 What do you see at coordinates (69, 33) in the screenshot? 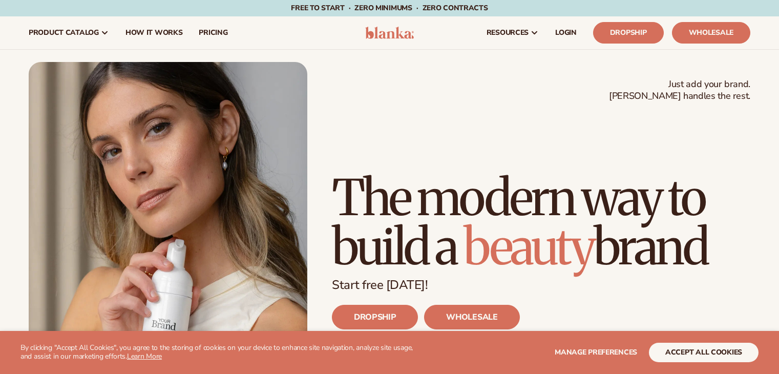
I see `a: product catalog` at bounding box center [69, 33].